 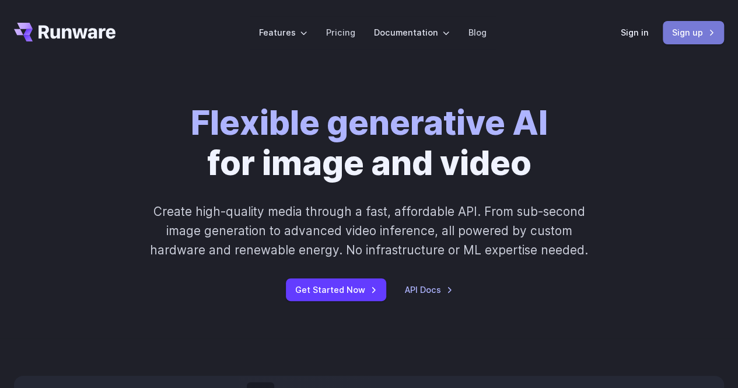 I want to click on a: Get Started Now, so click(x=336, y=289).